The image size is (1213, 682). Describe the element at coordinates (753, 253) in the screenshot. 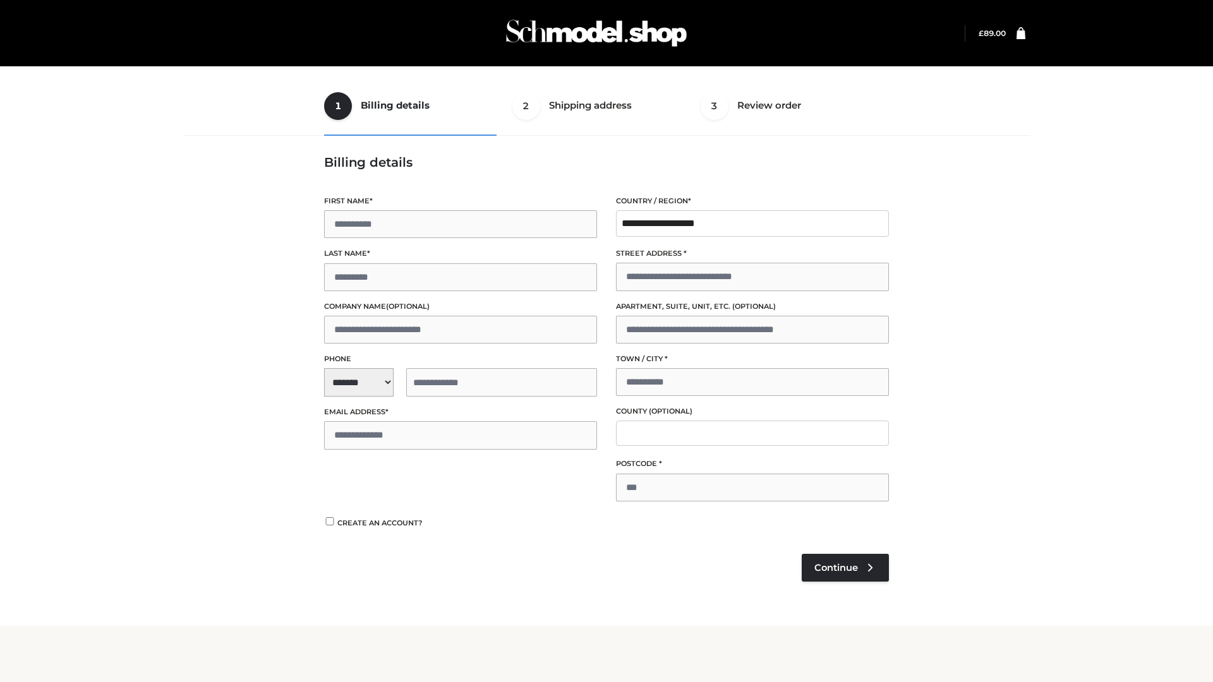

I see `label: Street address` at that location.